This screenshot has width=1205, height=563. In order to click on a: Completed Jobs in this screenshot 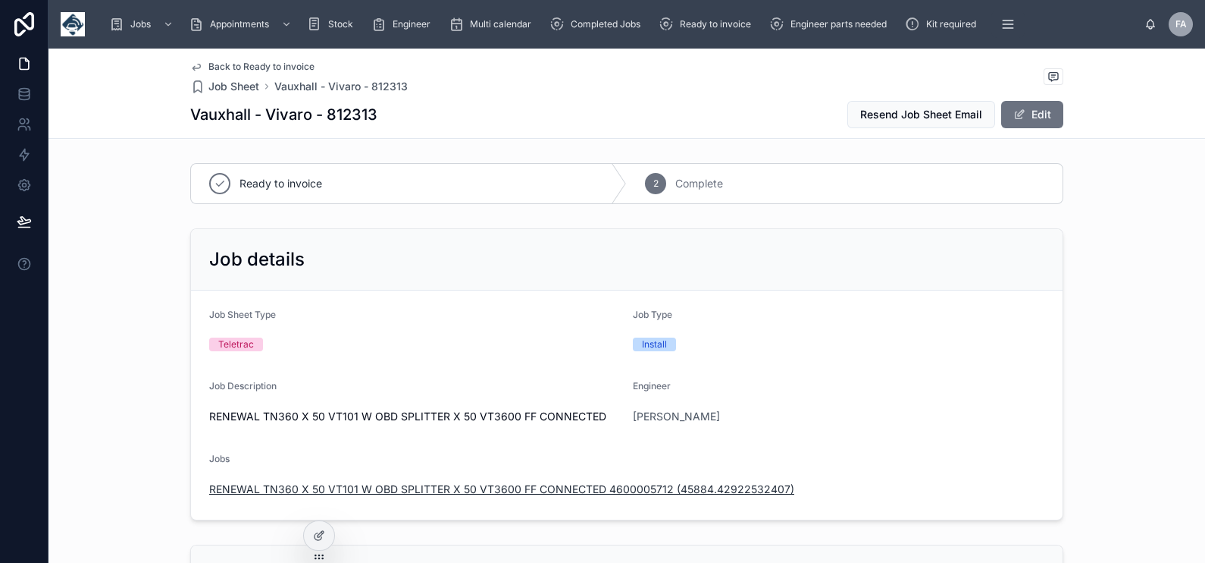, I will do `click(598, 24)`.